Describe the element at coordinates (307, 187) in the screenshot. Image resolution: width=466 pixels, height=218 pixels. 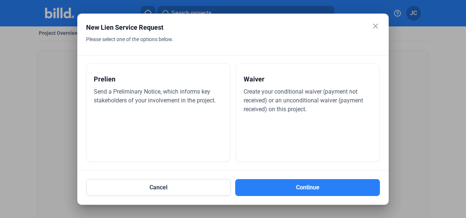
I see `button: Continue` at that location.